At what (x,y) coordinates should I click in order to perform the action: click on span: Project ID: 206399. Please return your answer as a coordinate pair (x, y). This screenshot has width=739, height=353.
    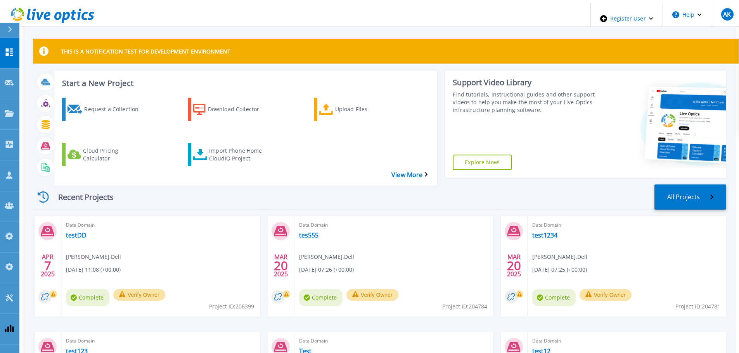
    Looking at the image, I should click on (232, 307).